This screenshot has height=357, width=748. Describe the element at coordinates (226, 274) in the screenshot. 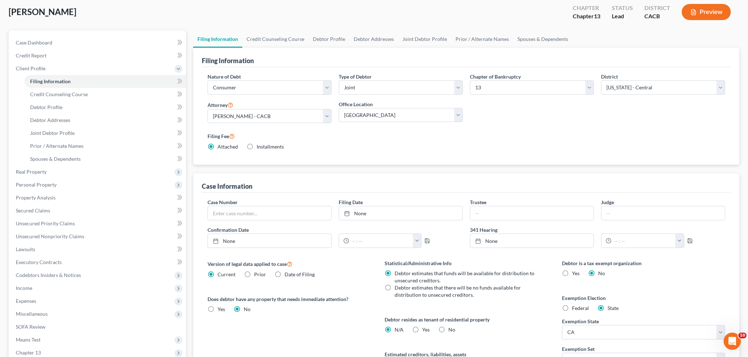

I see `span: Current` at that location.